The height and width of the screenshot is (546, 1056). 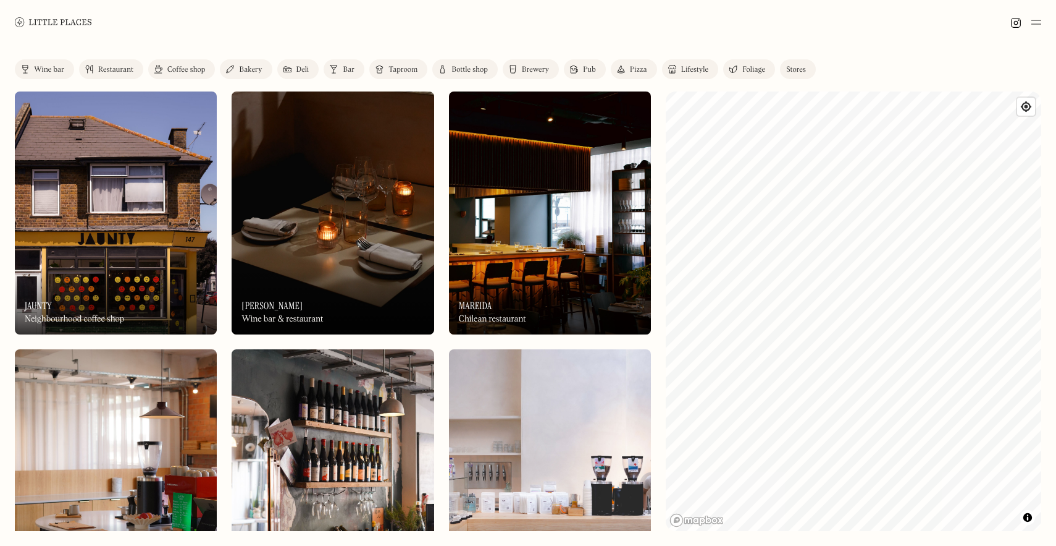 I want to click on a: Bar, so click(x=344, y=69).